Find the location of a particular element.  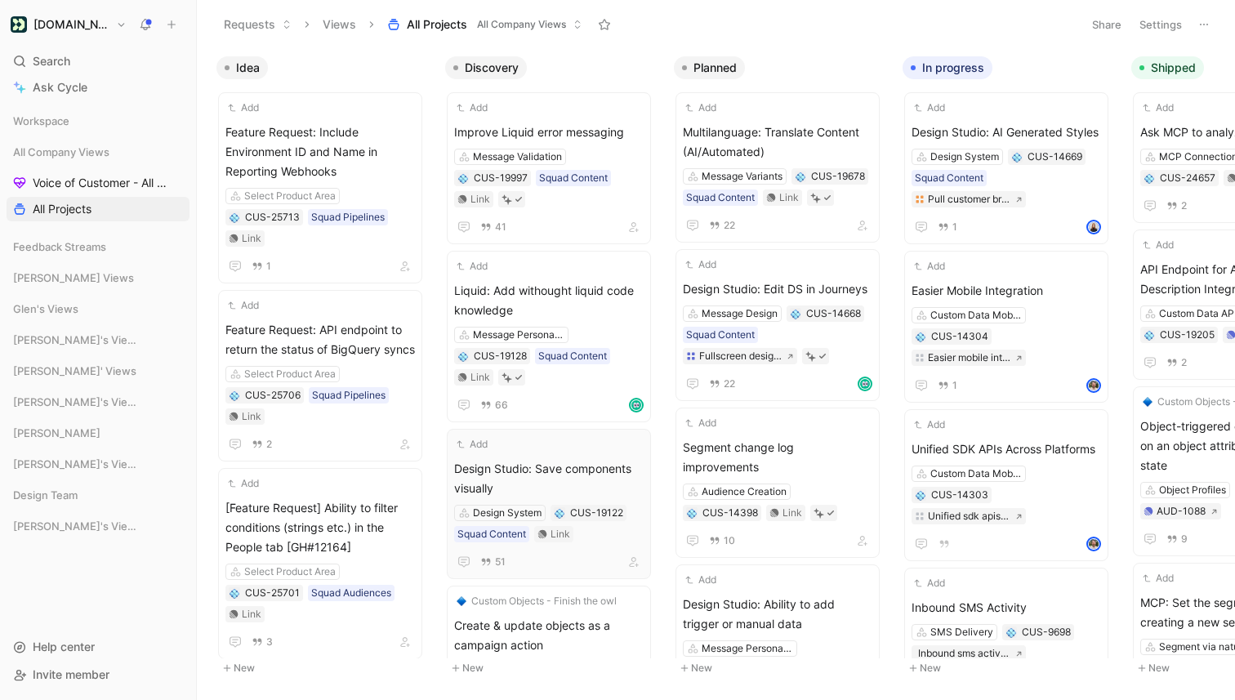

div: Message Personalization is located at coordinates (519, 335).